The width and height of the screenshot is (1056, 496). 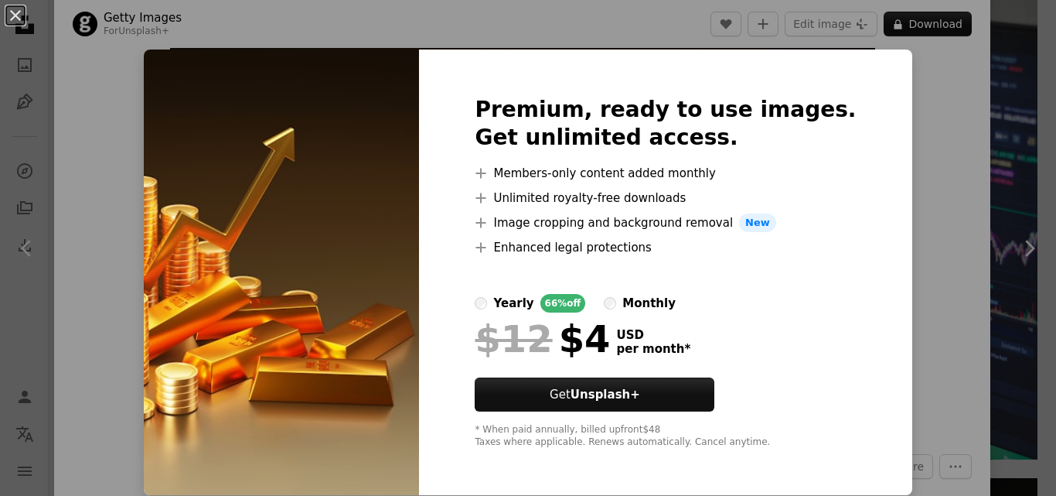 What do you see at coordinates (665, 198) in the screenshot?
I see `li: Unlimited royalty-free downloads` at bounding box center [665, 198].